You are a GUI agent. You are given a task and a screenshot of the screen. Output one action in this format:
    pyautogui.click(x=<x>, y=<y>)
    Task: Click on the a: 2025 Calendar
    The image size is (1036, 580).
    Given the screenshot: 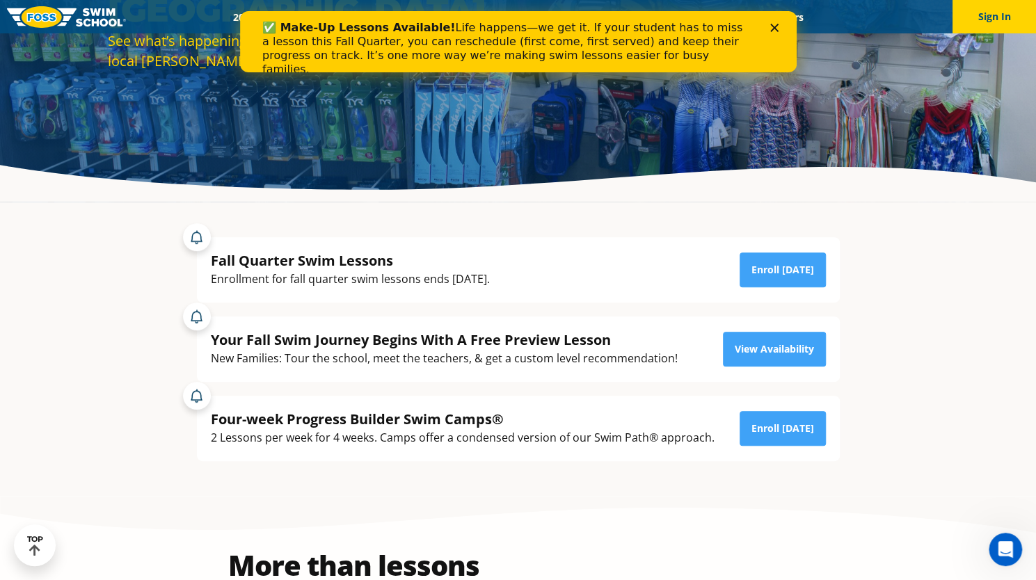 What is the action you would take?
    pyautogui.click(x=264, y=17)
    